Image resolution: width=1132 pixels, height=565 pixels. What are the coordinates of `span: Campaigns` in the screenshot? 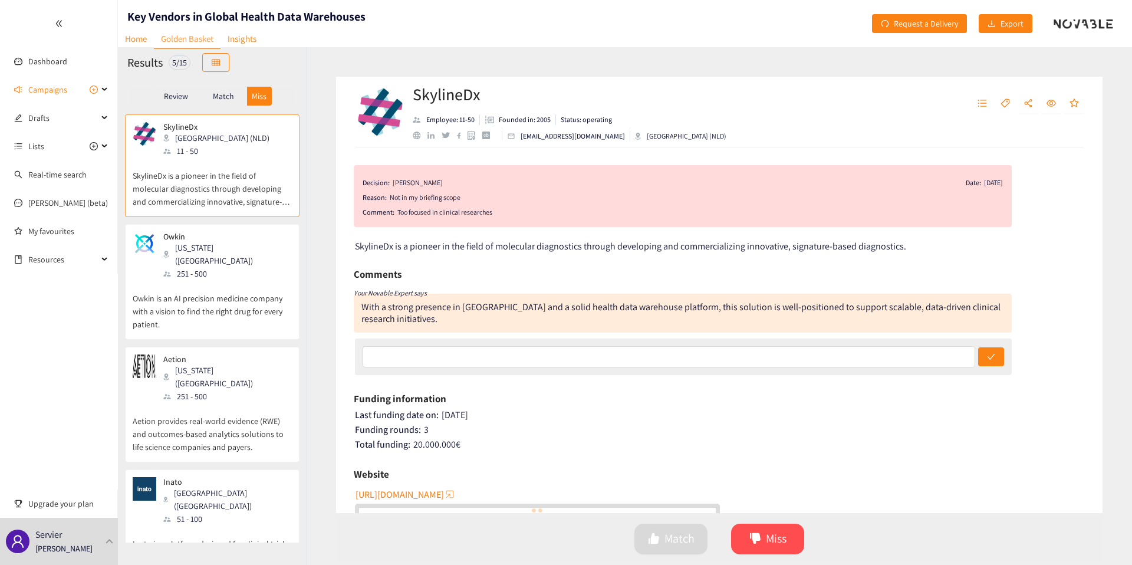 It's located at (48, 90).